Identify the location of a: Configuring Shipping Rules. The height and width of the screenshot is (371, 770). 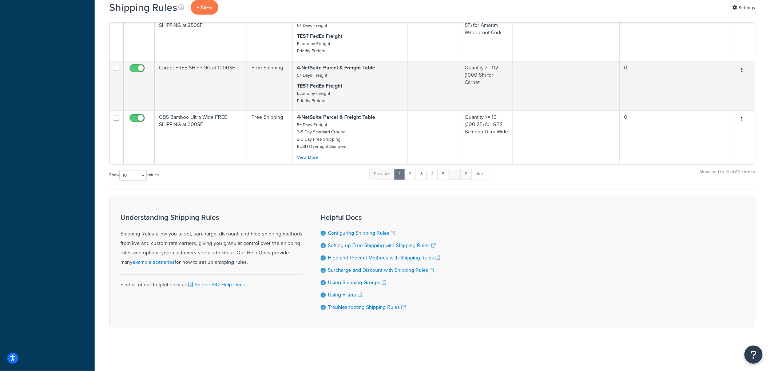
(361, 234).